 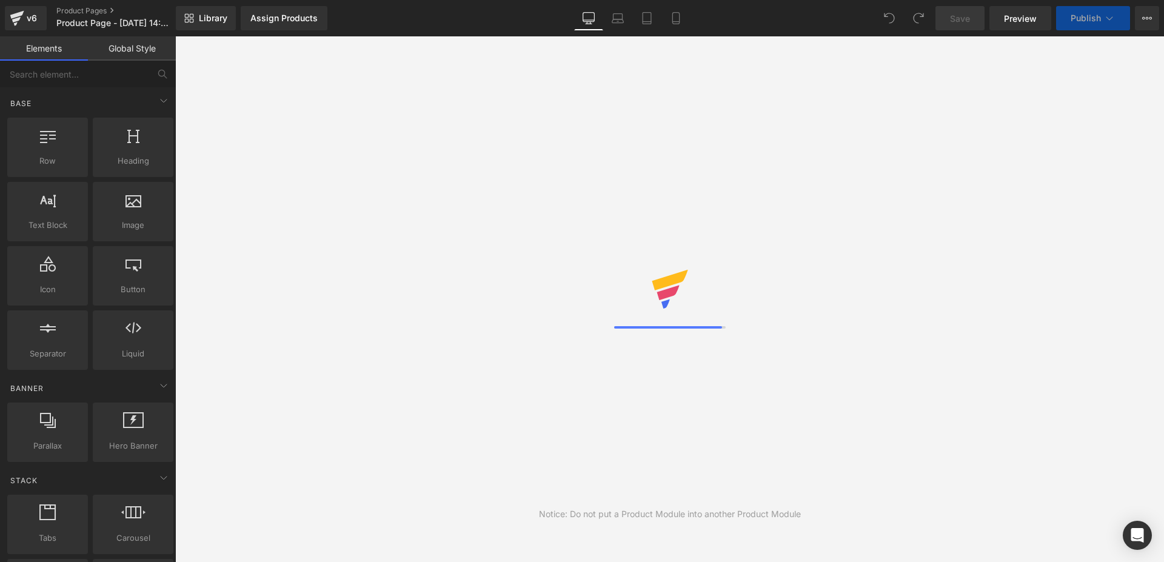 What do you see at coordinates (1093, 18) in the screenshot?
I see `button: Publish` at bounding box center [1093, 18].